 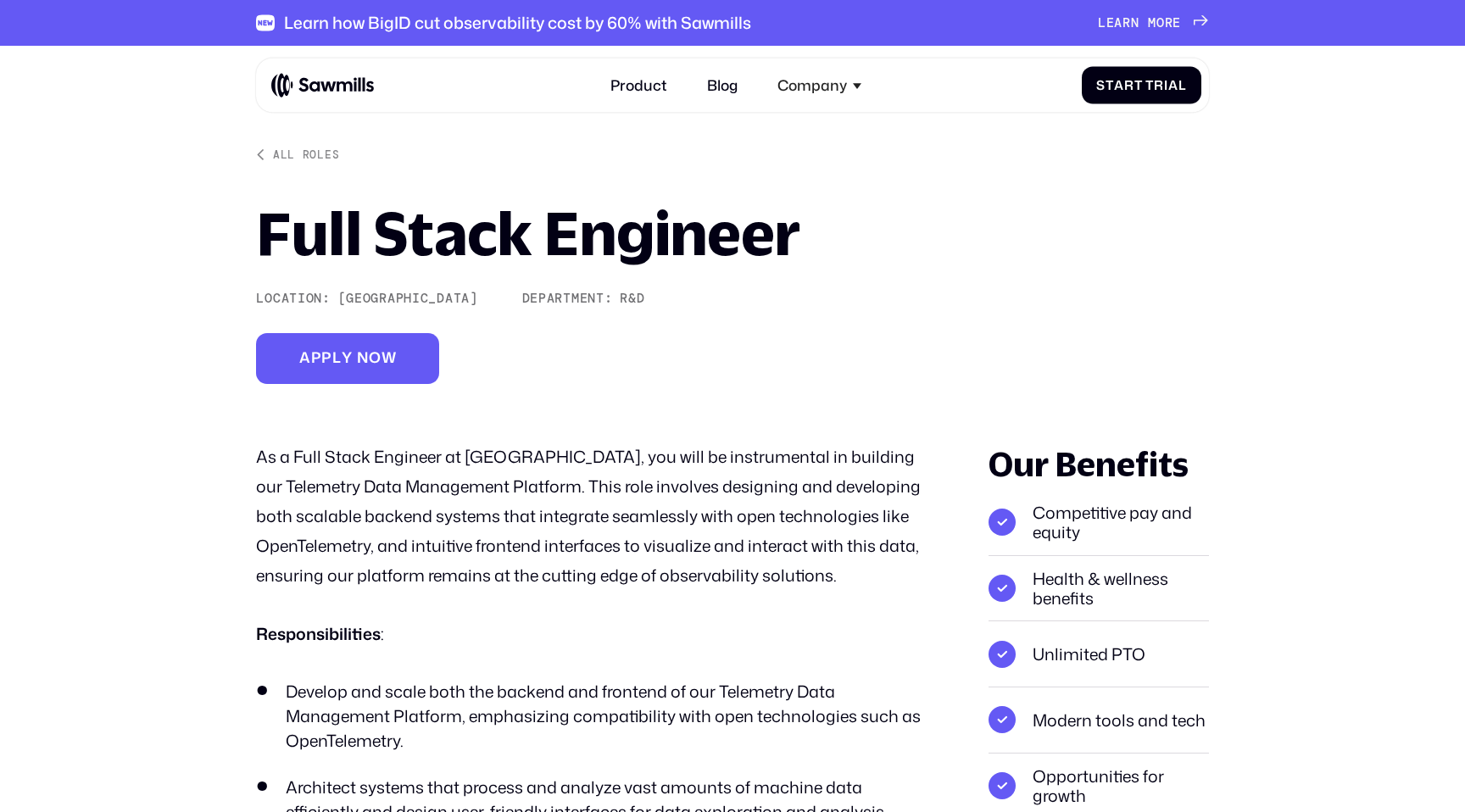 What do you see at coordinates (298, 155) in the screenshot?
I see `a: All roles` at bounding box center [298, 155].